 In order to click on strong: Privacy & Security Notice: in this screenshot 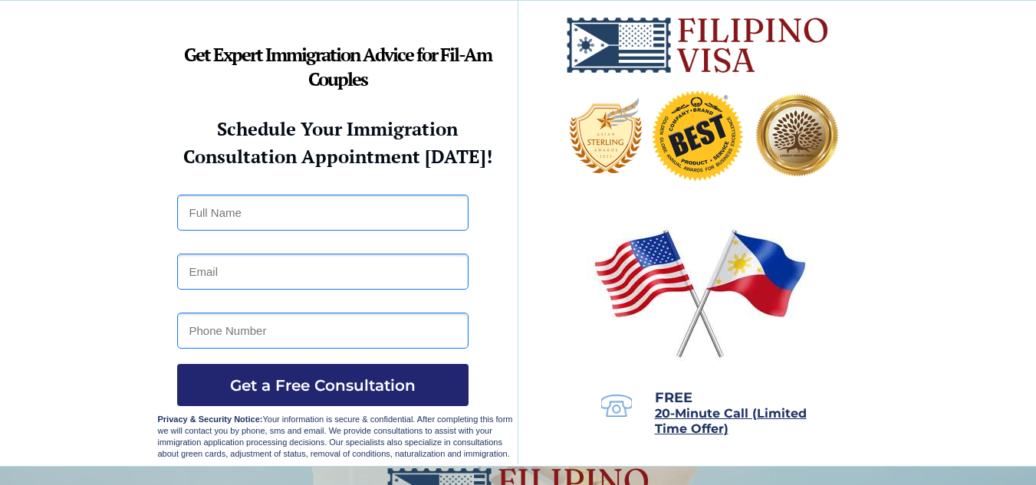, I will do `click(210, 419)`.